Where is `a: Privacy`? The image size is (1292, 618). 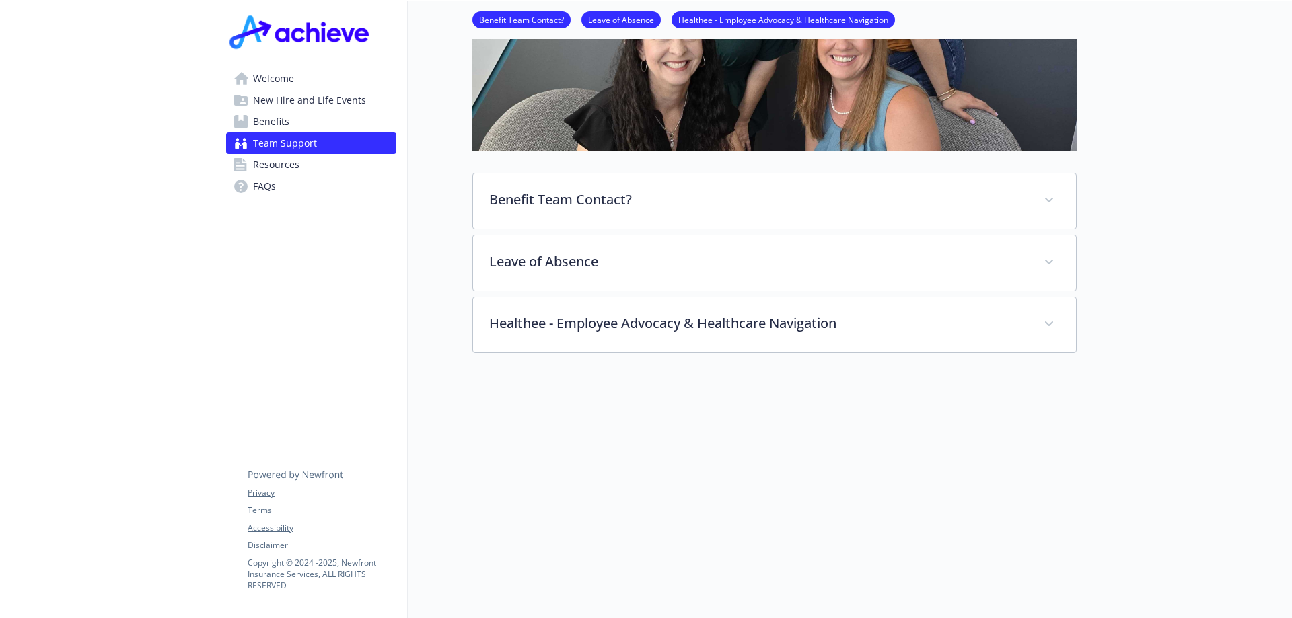
a: Privacy is located at coordinates (322, 493).